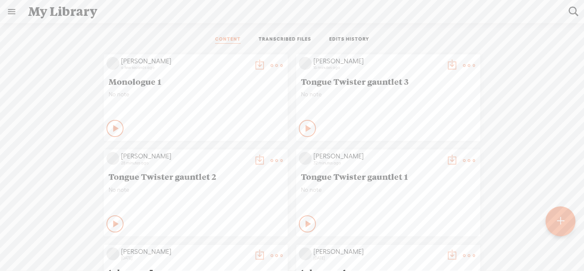  I want to click on div: My Library, so click(292, 12).